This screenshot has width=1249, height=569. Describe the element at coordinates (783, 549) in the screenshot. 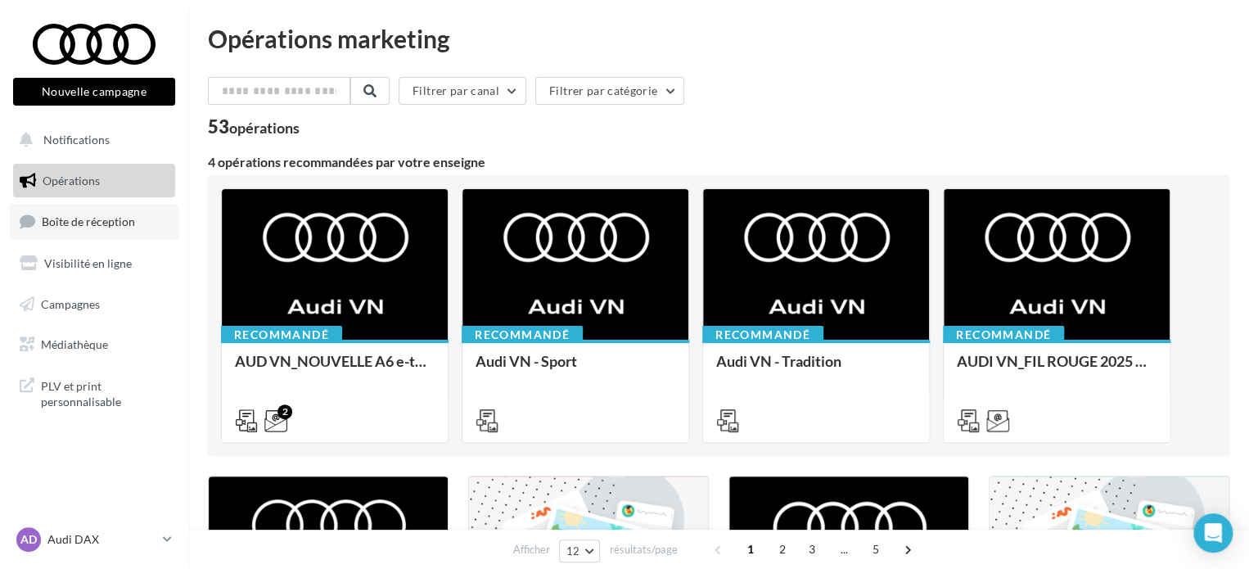

I see `span: 2` at that location.